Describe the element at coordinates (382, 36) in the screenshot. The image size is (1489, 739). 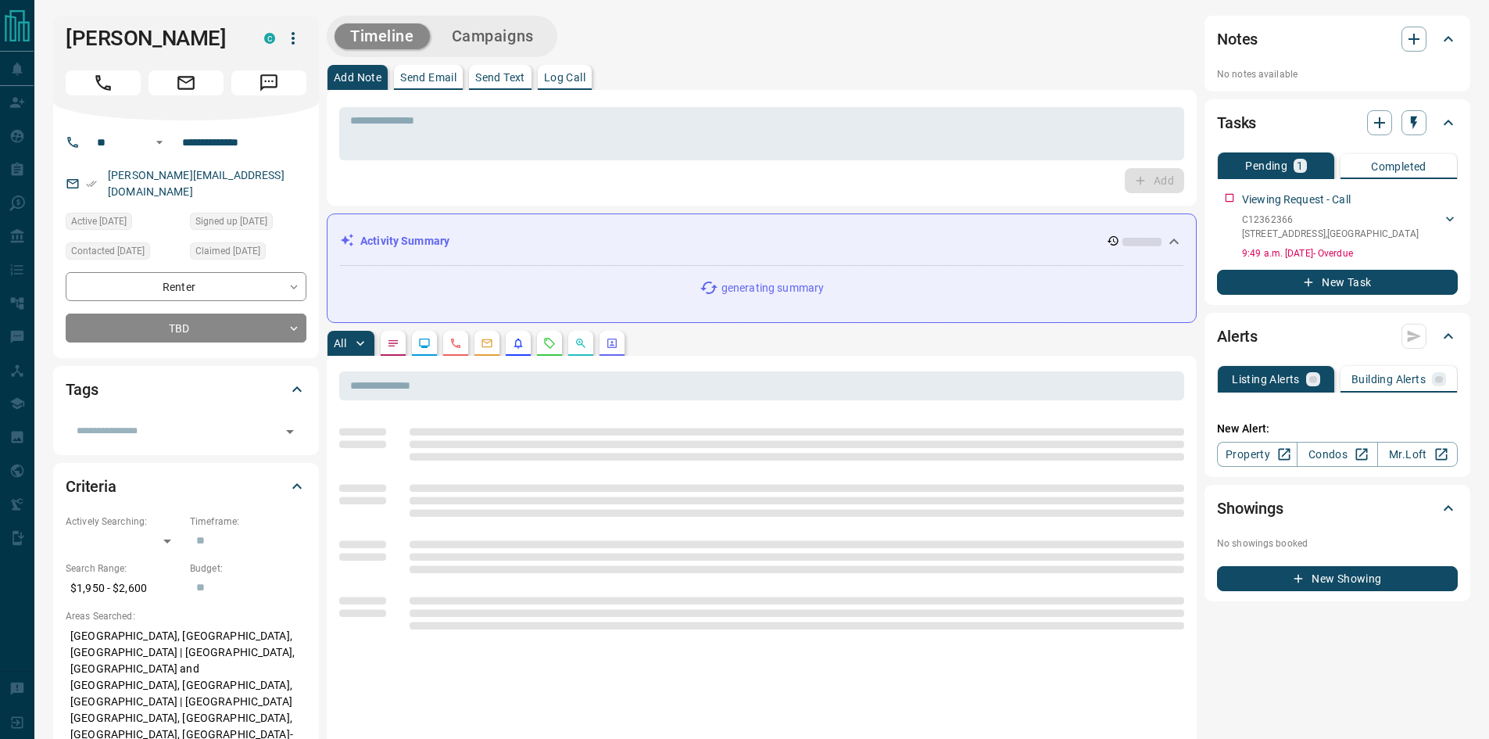
I see `button: Timeline` at that location.